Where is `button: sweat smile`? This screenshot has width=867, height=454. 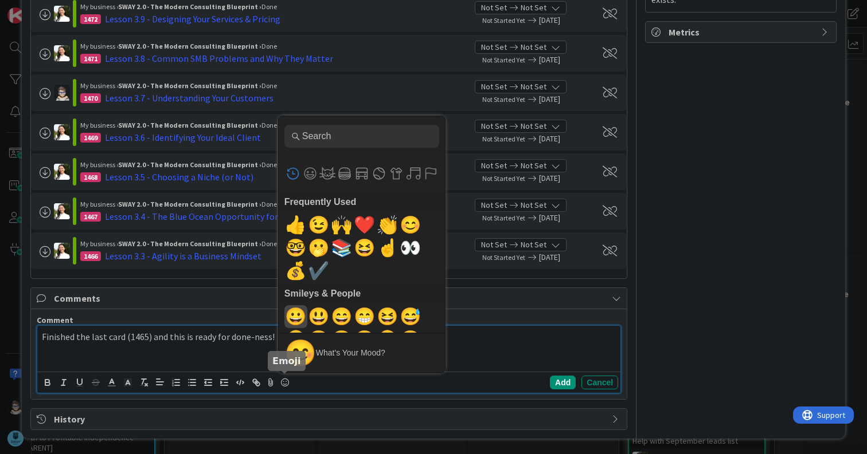 button: sweat smile is located at coordinates (410, 317).